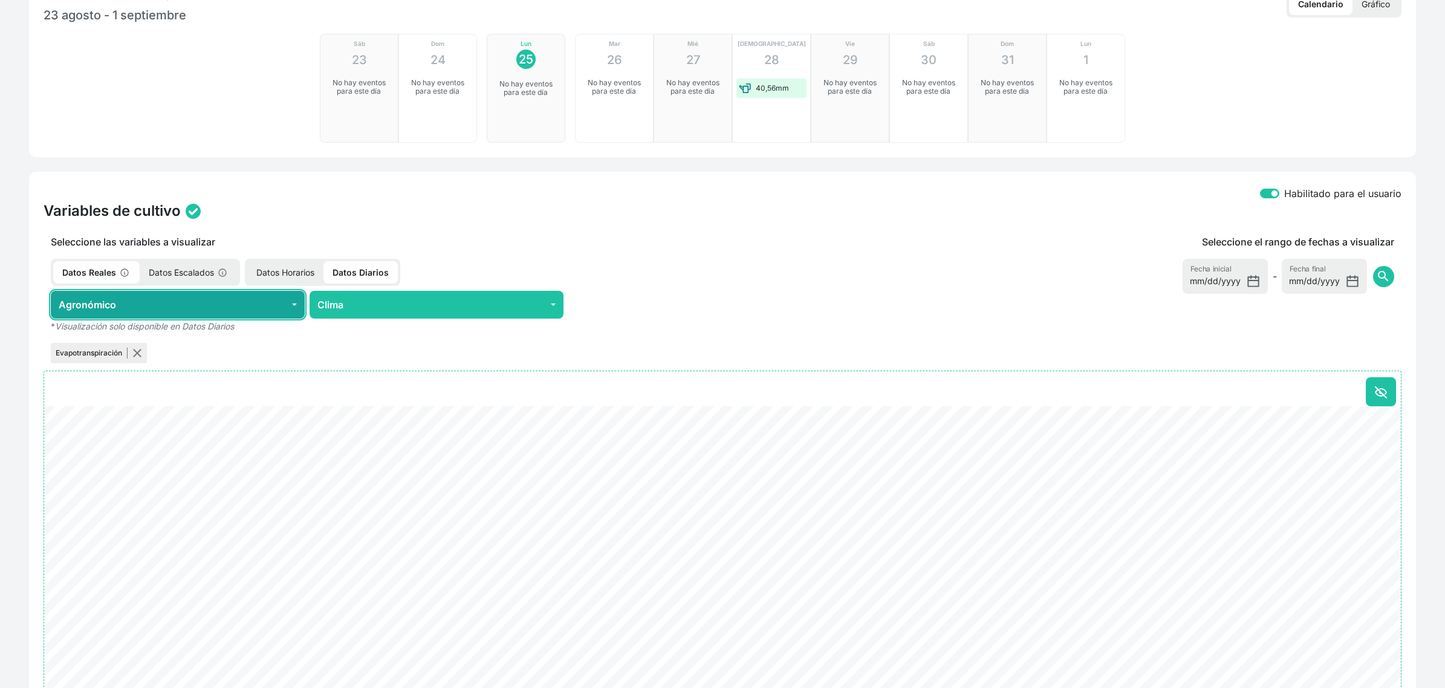 Image resolution: width=1445 pixels, height=688 pixels. What do you see at coordinates (771, 60) in the screenshot?
I see `p: 28` at bounding box center [771, 60].